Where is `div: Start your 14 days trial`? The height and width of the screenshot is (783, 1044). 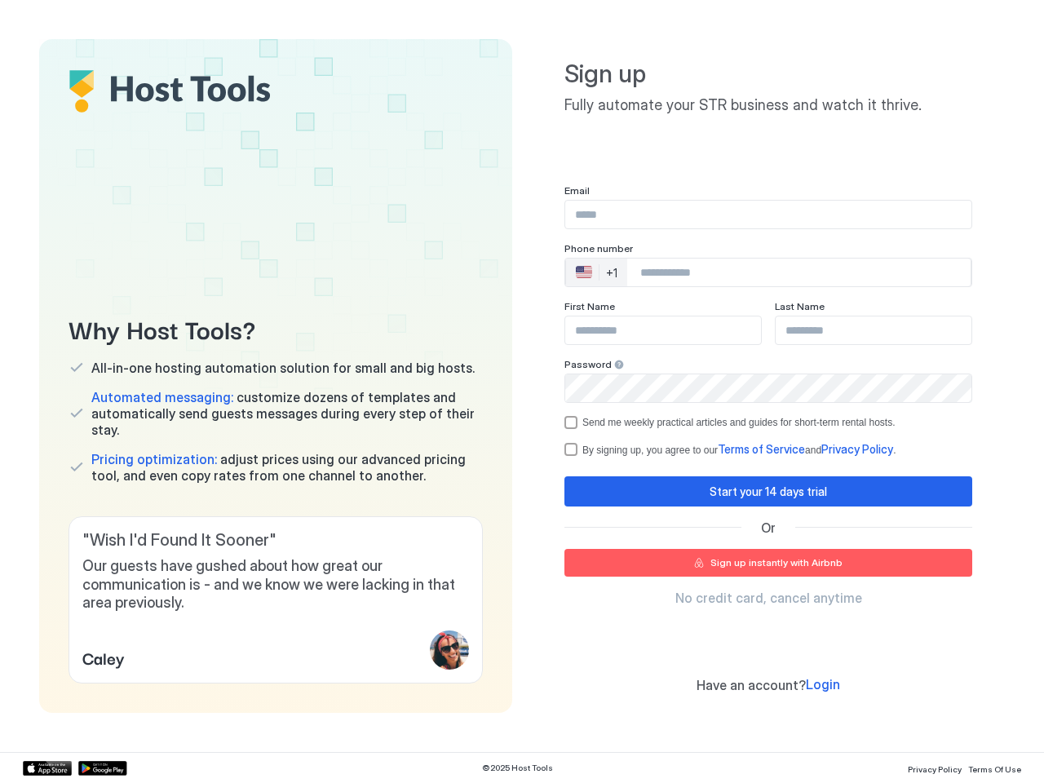 div: Start your 14 days trial is located at coordinates (768, 491).